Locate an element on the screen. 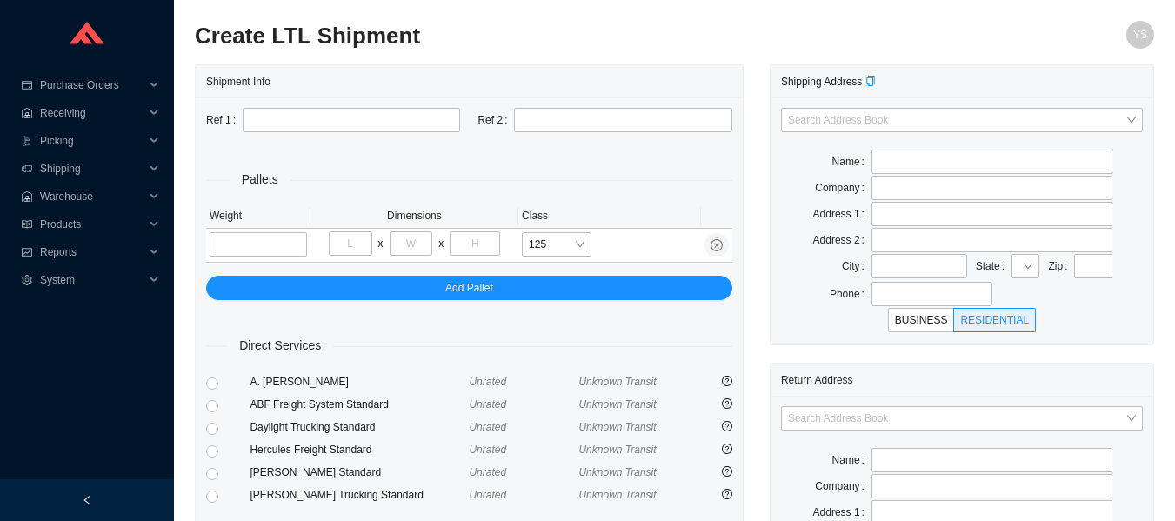  div: Hercules Freight Standard is located at coordinates (359, 450).